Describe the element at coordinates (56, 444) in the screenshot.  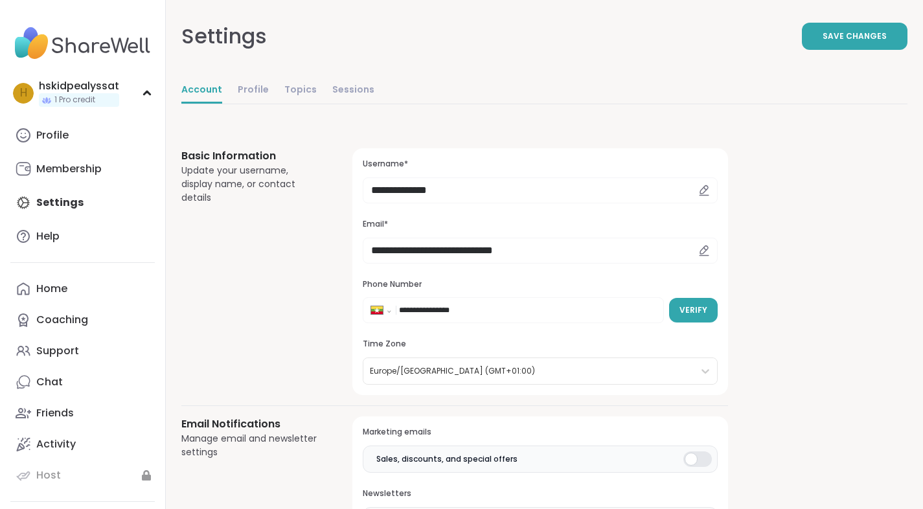
I see `div: Activity` at that location.